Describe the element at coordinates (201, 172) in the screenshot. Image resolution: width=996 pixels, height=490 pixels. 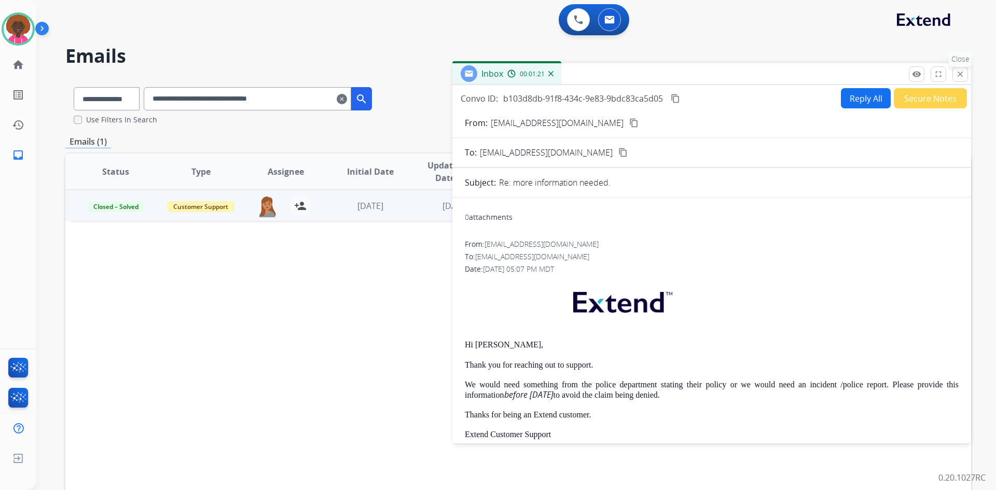
I see `span: Type` at that location.